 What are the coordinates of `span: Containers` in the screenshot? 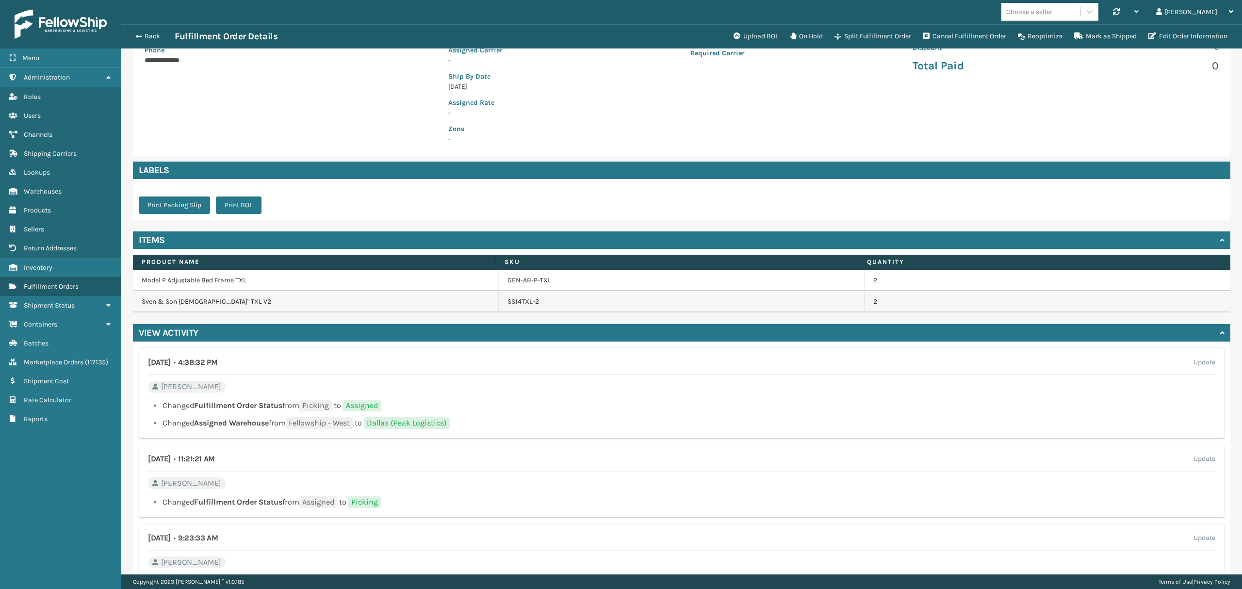 It's located at (40, 324).